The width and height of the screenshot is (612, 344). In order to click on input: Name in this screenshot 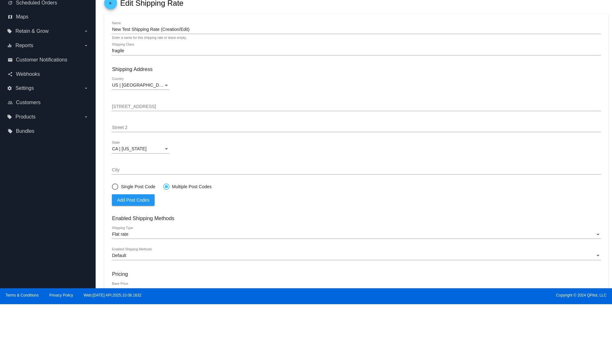, I will do `click(356, 30)`.